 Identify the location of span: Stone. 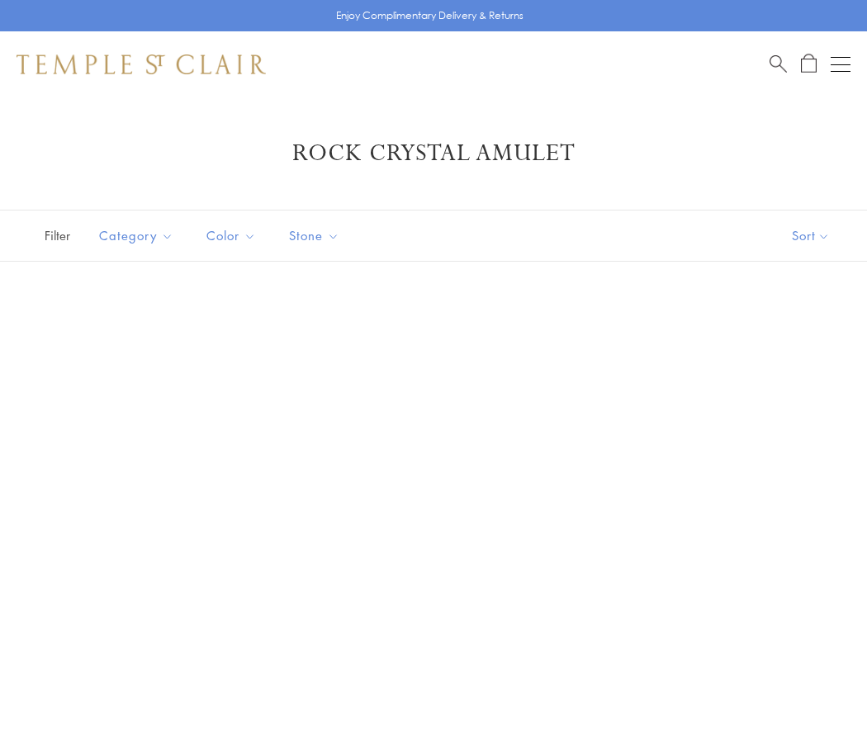
(316, 235).